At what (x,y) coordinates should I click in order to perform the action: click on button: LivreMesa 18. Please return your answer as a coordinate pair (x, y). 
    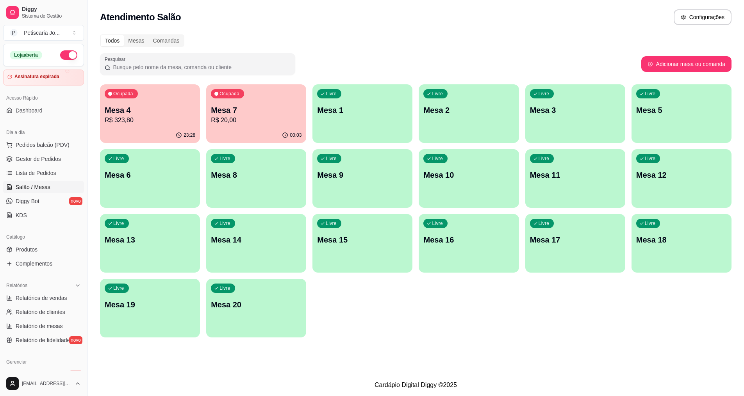
    Looking at the image, I should click on (682, 243).